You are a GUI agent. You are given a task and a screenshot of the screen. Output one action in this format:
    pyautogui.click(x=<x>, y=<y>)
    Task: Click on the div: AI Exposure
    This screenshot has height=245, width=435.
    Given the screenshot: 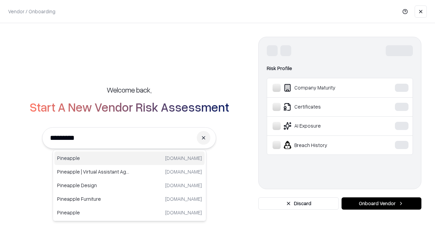 What is the action you would take?
    pyautogui.click(x=323, y=126)
    